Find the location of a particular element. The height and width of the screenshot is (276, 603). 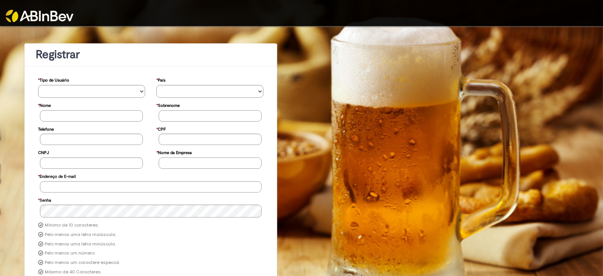

label: Senha is located at coordinates (44, 199).